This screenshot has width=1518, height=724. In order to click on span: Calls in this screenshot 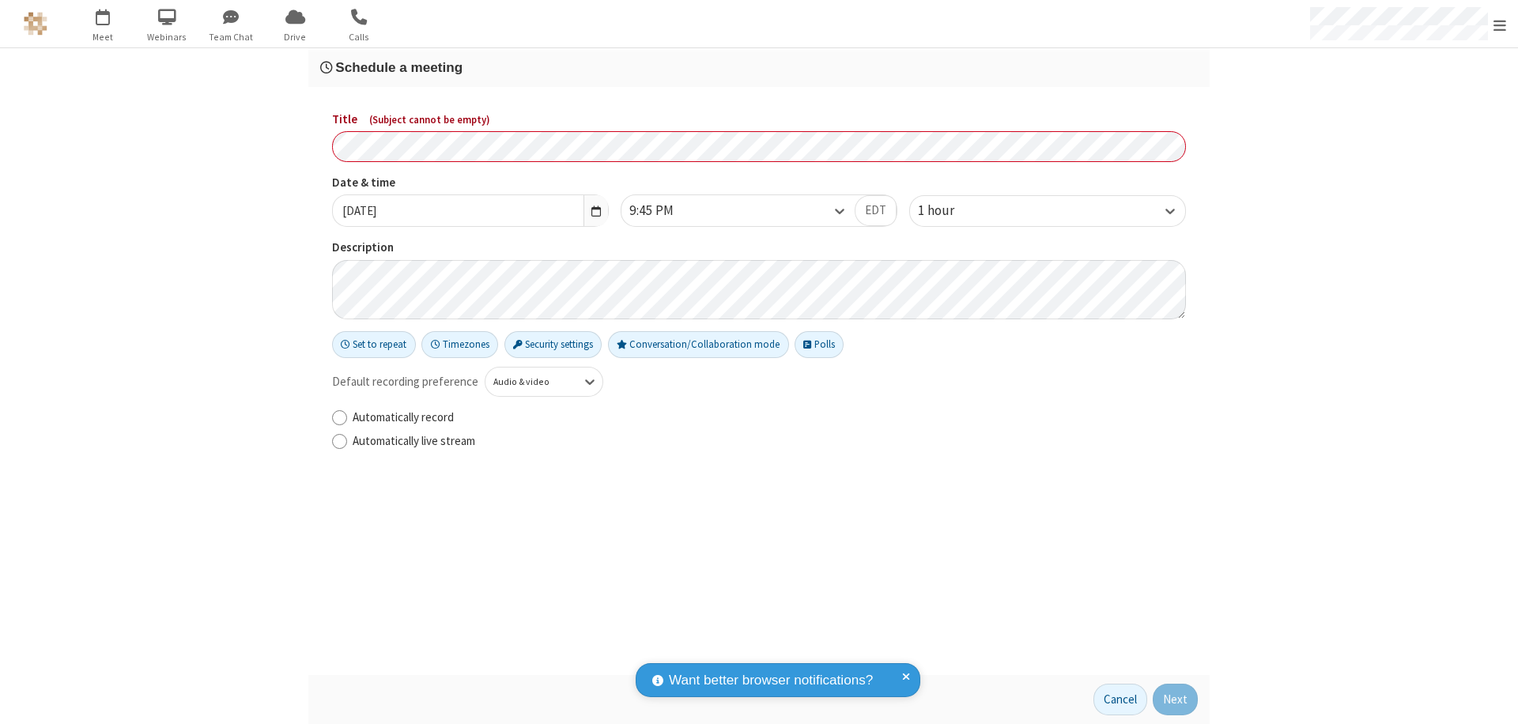, I will do `click(359, 37)`.